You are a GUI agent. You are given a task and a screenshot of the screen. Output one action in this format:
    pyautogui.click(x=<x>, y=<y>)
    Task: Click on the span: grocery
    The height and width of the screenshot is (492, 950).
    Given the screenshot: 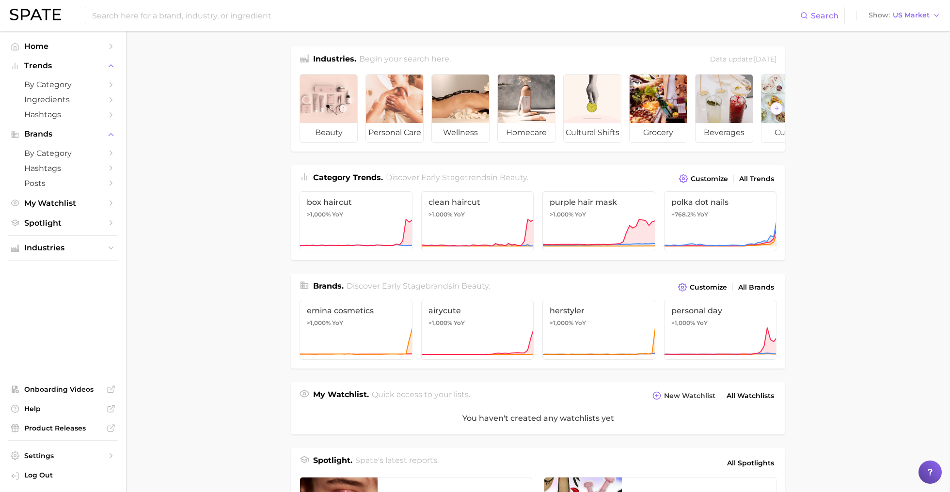 What is the action you would take?
    pyautogui.click(x=658, y=133)
    